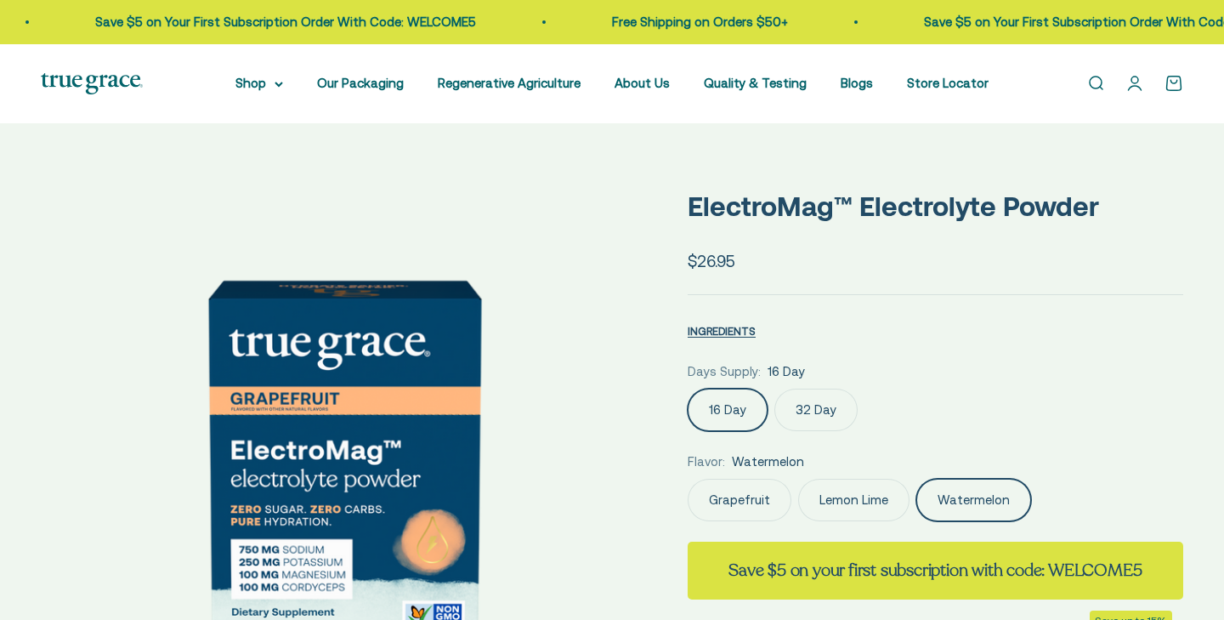 Image resolution: width=1224 pixels, height=620 pixels. I want to click on span: 16 Day, so click(786, 371).